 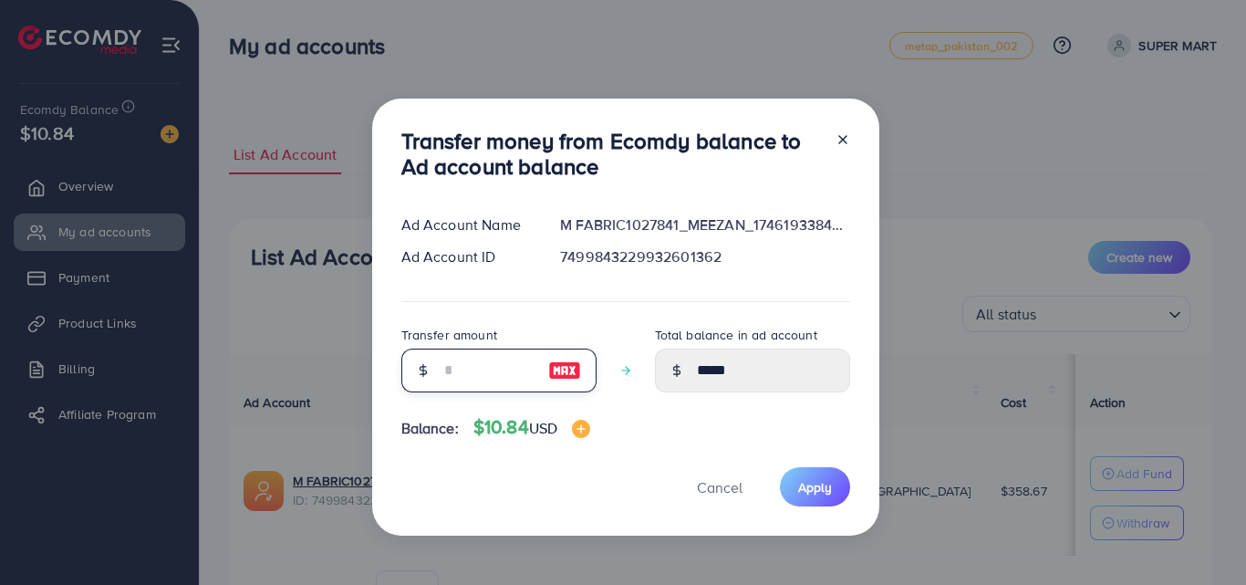 What do you see at coordinates (466, 224) in the screenshot?
I see `div: Ad Account Name` at bounding box center [466, 224].